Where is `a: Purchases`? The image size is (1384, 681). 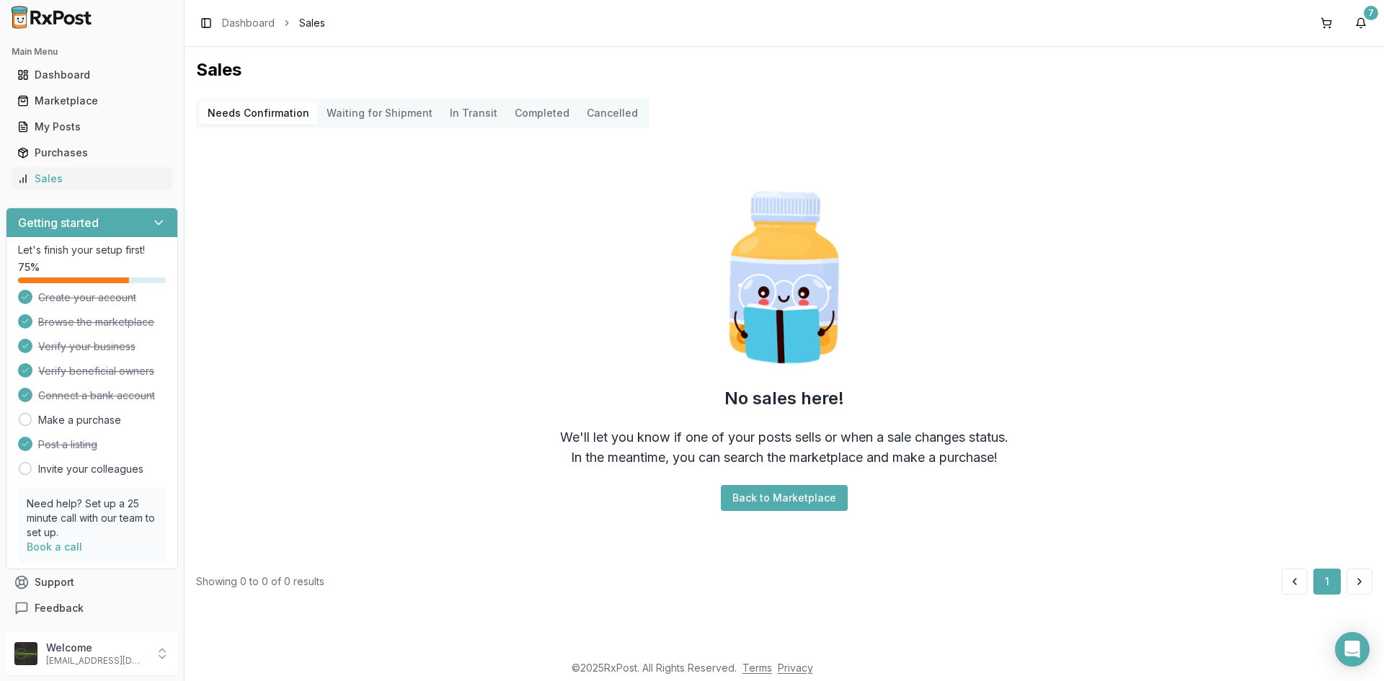 a: Purchases is located at coordinates (92, 153).